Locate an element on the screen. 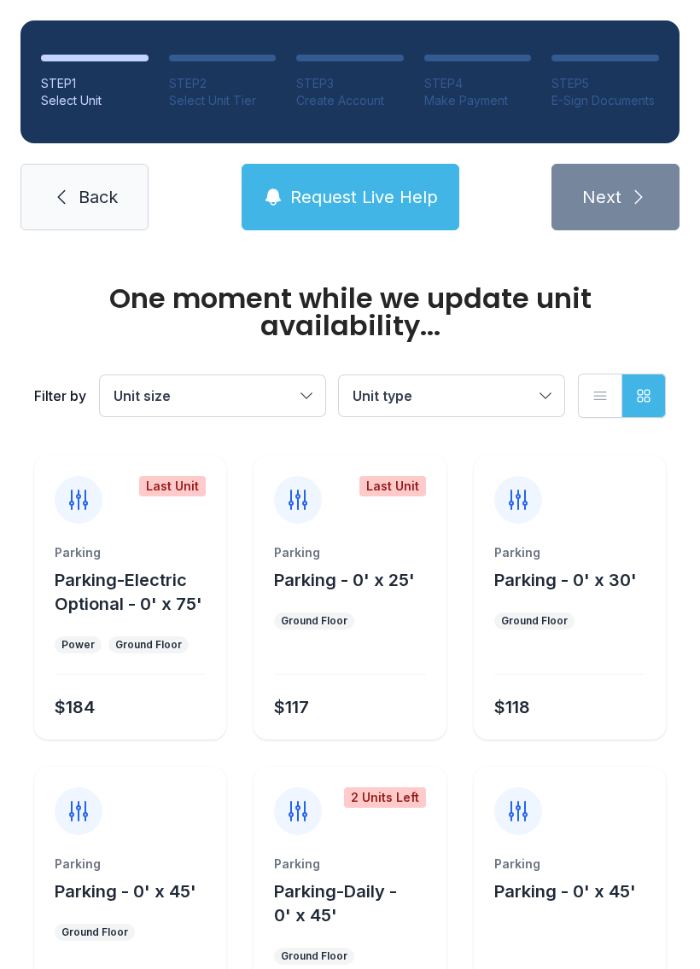  div: $184 is located at coordinates (74, 707).